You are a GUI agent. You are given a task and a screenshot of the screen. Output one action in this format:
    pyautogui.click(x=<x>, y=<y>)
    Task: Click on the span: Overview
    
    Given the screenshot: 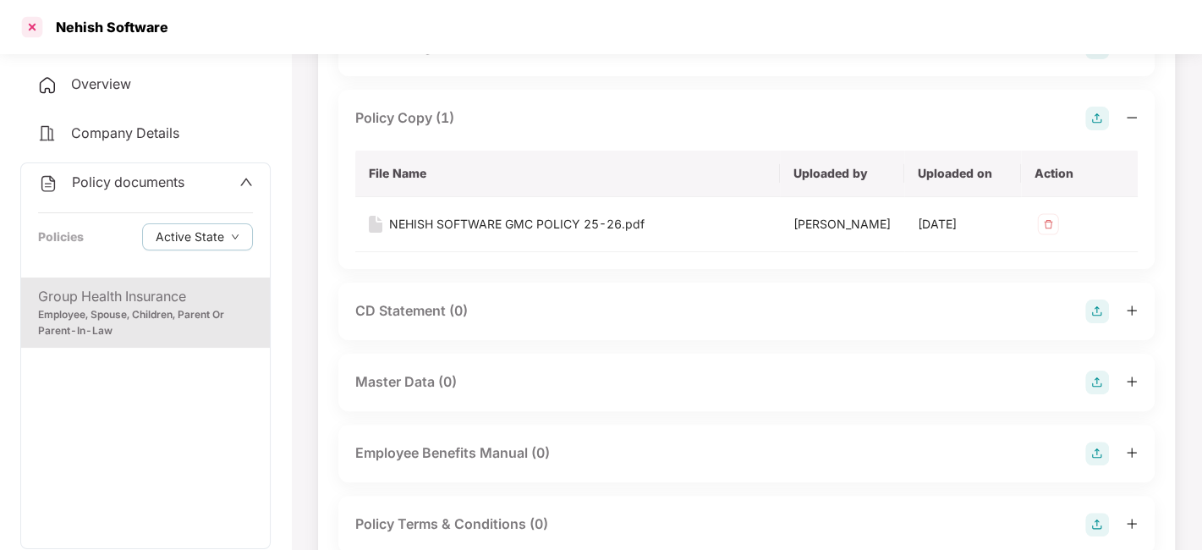 What is the action you would take?
    pyautogui.click(x=101, y=84)
    